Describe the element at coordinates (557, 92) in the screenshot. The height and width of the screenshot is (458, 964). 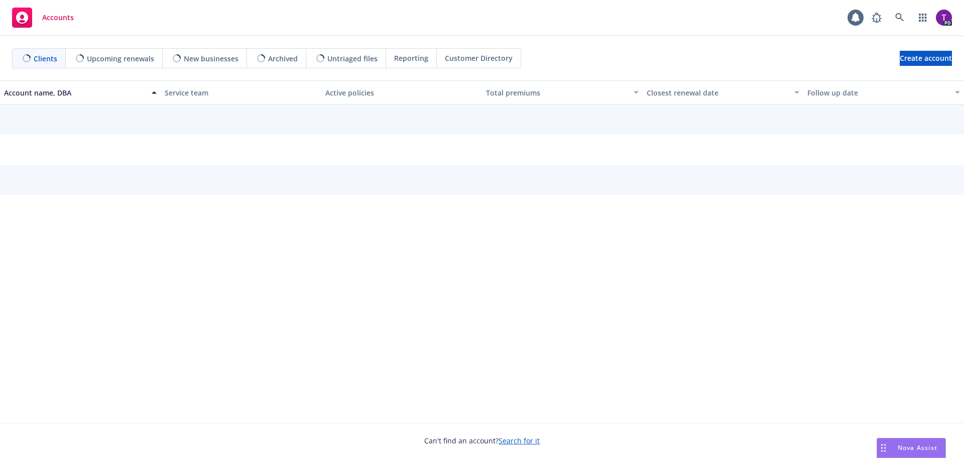
I see `div: Total premiums` at that location.